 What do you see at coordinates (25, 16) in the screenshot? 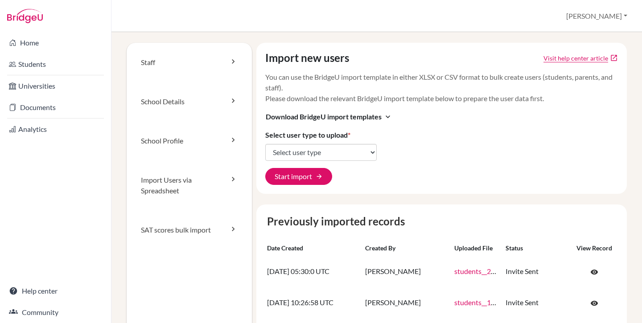
I see `img: Bridge-U` at bounding box center [25, 16].